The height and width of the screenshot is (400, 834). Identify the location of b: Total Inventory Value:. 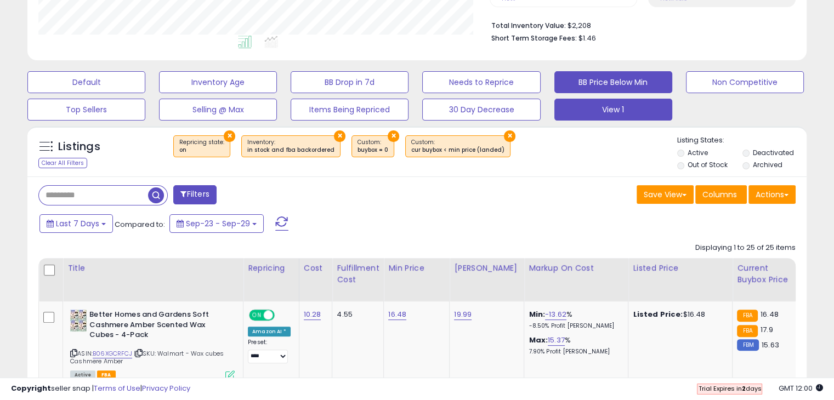
(528, 25).